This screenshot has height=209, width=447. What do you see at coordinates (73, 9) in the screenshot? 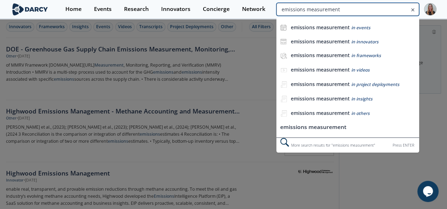
I see `div: Home` at bounding box center [73, 9].